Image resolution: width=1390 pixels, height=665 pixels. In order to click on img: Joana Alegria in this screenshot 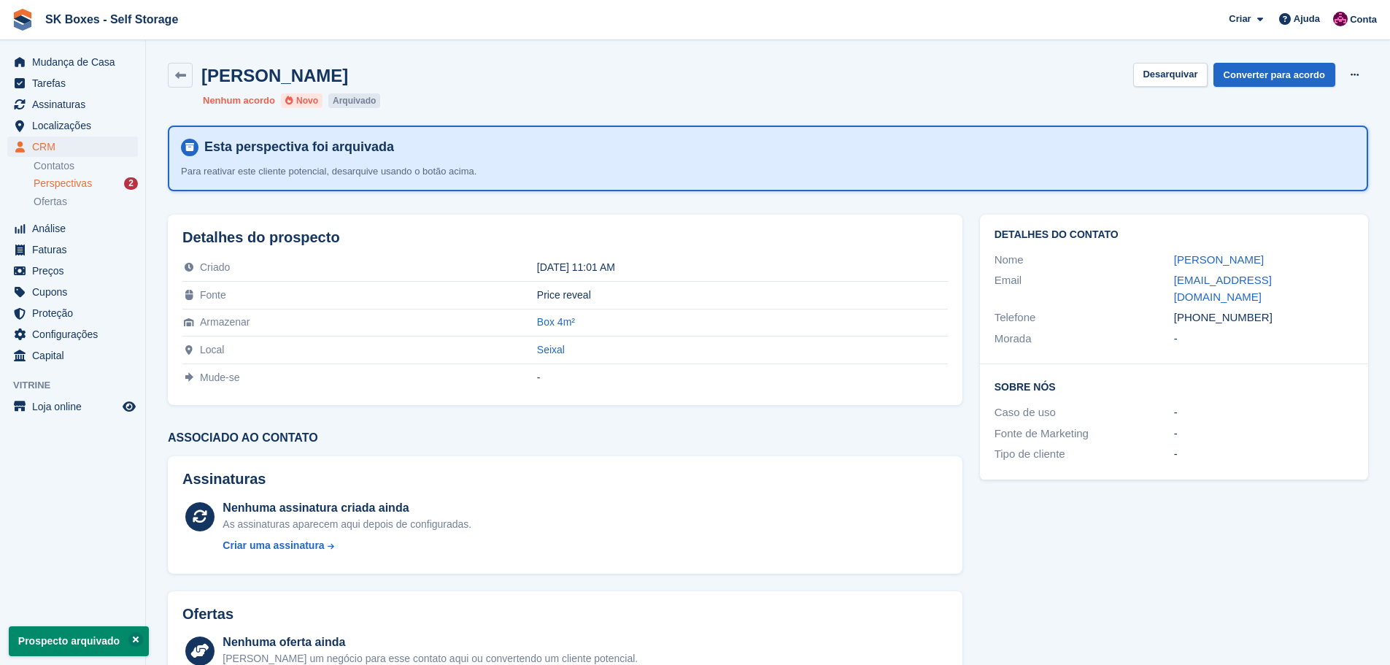, I will do `click(1341, 19)`.